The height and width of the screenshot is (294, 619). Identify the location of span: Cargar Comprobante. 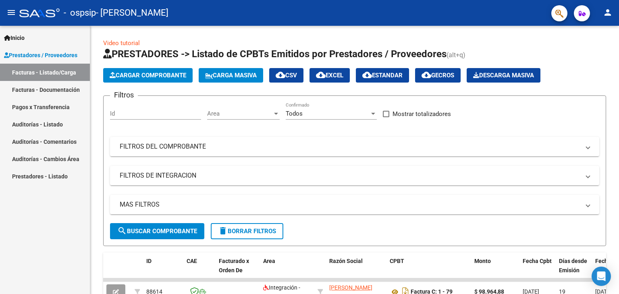
(148, 75).